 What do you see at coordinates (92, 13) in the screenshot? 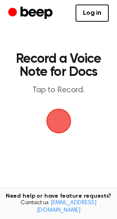
I see `a: Log in` at bounding box center [92, 13].